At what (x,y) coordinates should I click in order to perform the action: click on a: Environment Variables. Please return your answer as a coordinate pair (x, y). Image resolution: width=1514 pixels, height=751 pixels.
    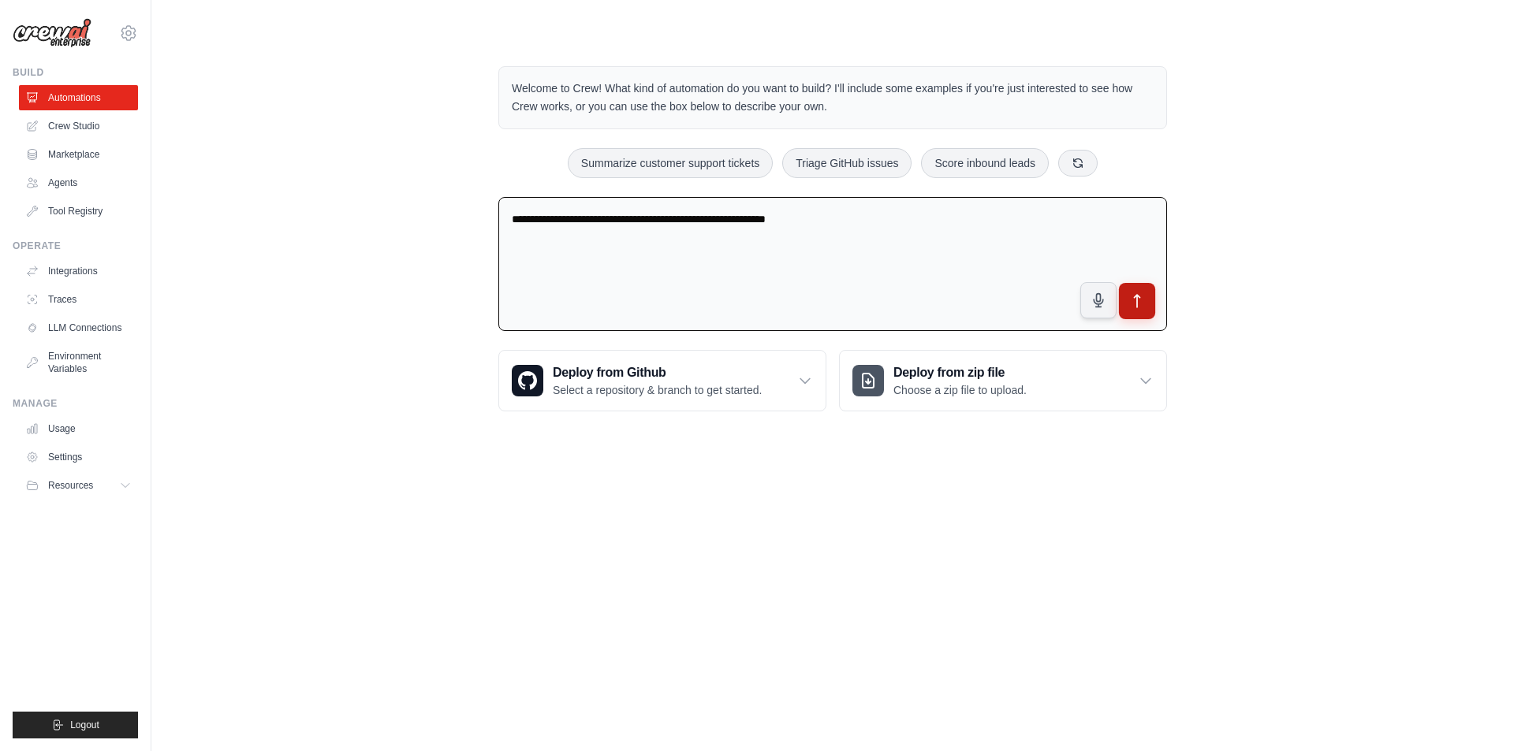
    Looking at the image, I should click on (78, 363).